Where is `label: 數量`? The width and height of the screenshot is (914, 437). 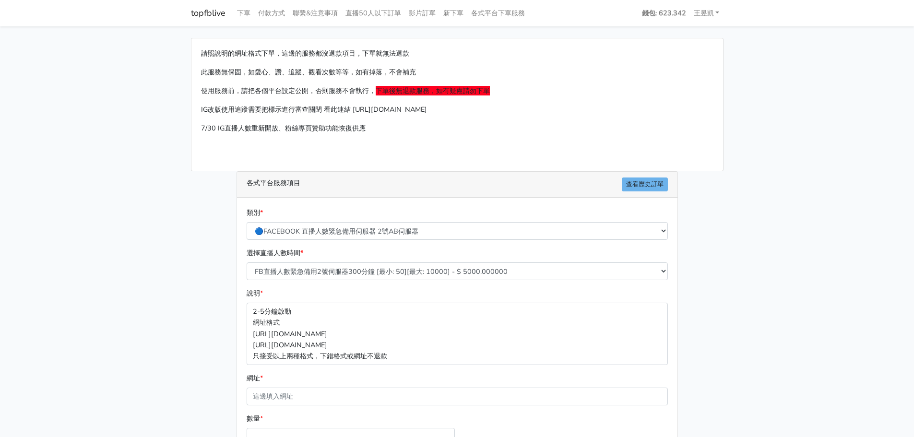
label: 數量 is located at coordinates (255, 418).